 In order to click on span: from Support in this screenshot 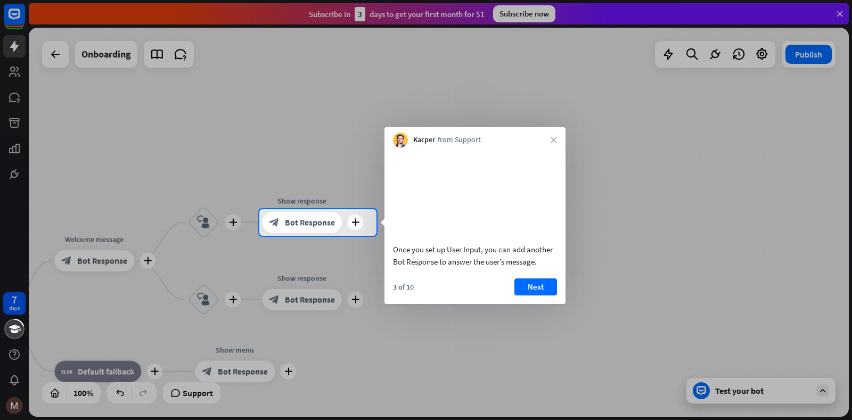, I will do `click(459, 140)`.